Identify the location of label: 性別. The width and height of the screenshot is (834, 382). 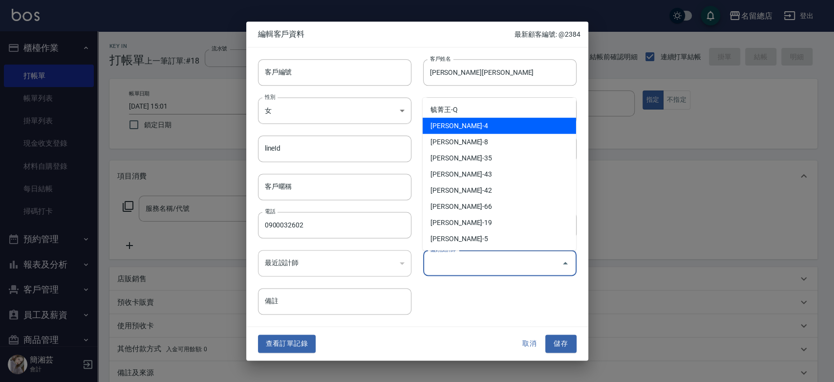
(270, 96).